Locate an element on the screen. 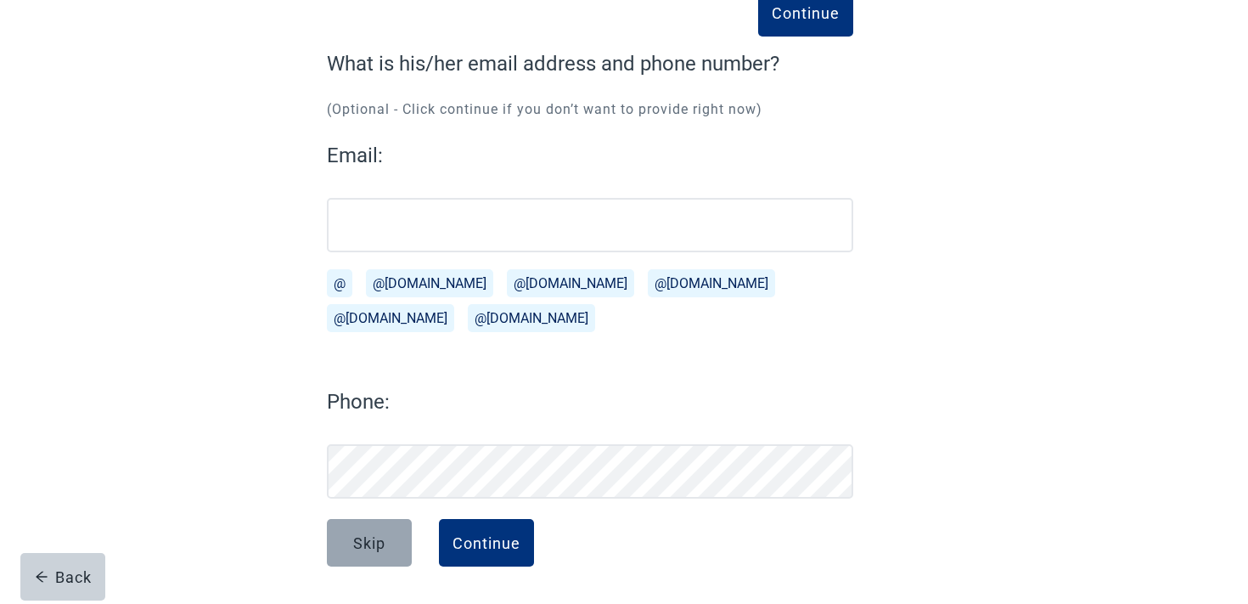 The image size is (1248, 604). div: Back is located at coordinates (63, 577).